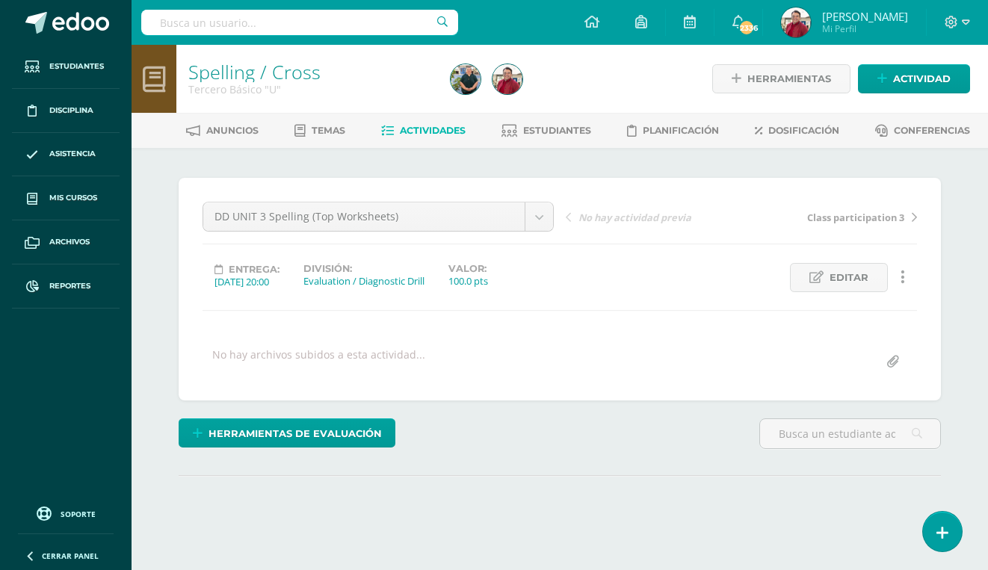 The image size is (988, 570). Describe the element at coordinates (673, 131) in the screenshot. I see `a: Planificación` at that location.